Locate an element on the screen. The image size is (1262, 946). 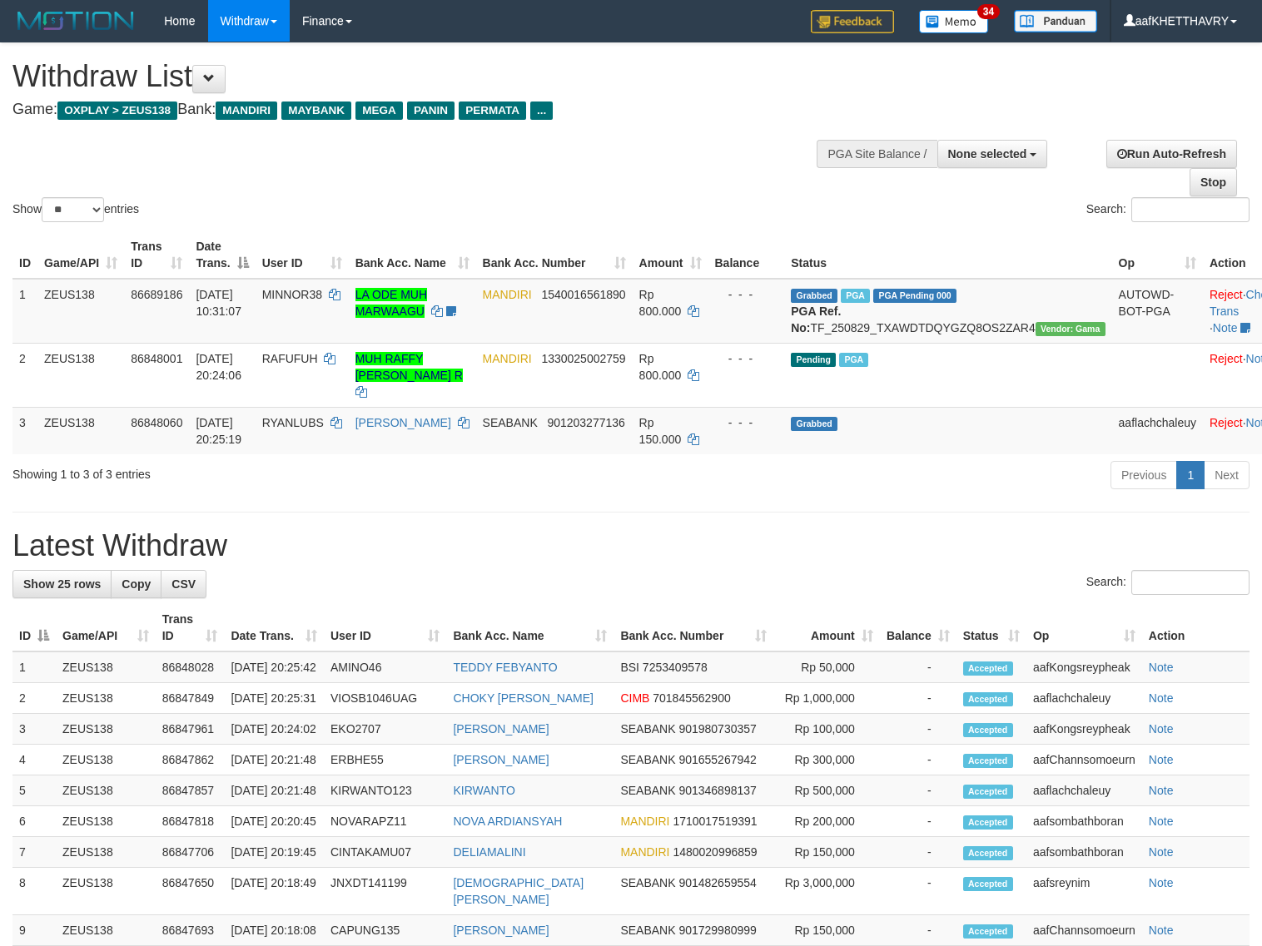
span: Copy is located at coordinates (136, 584).